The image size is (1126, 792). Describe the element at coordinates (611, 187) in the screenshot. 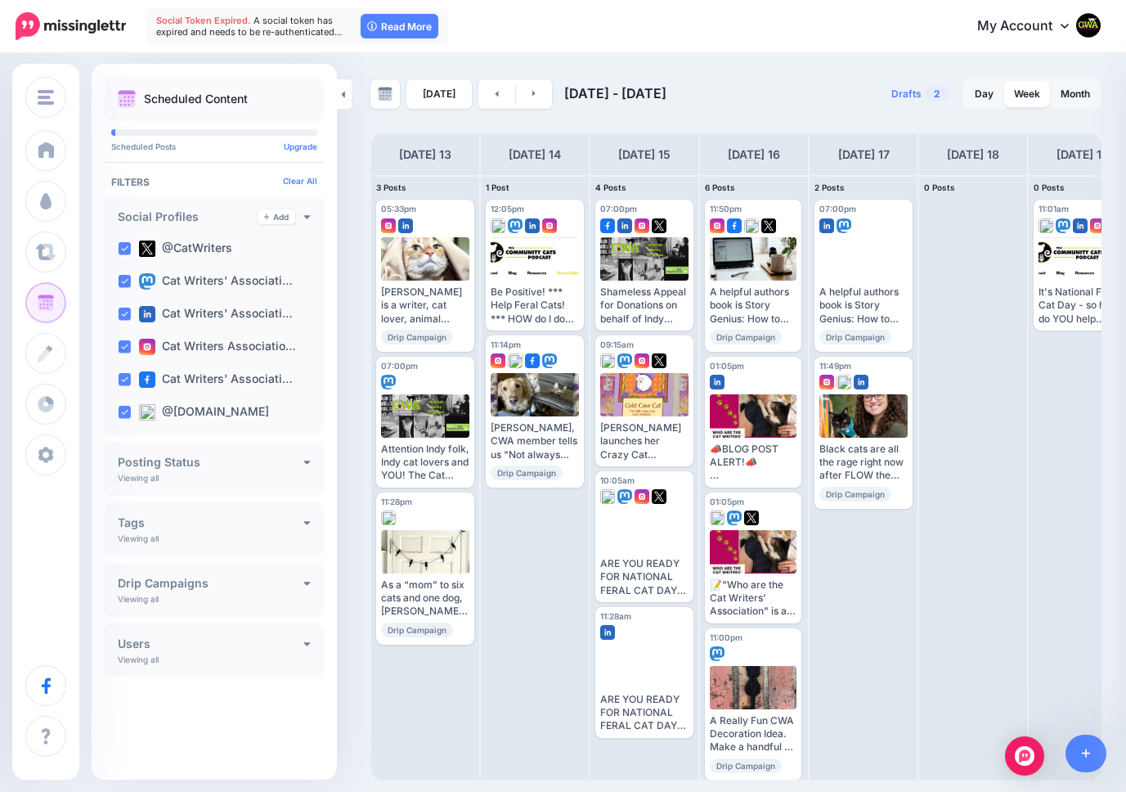

I see `span: 4 Posts` at that location.